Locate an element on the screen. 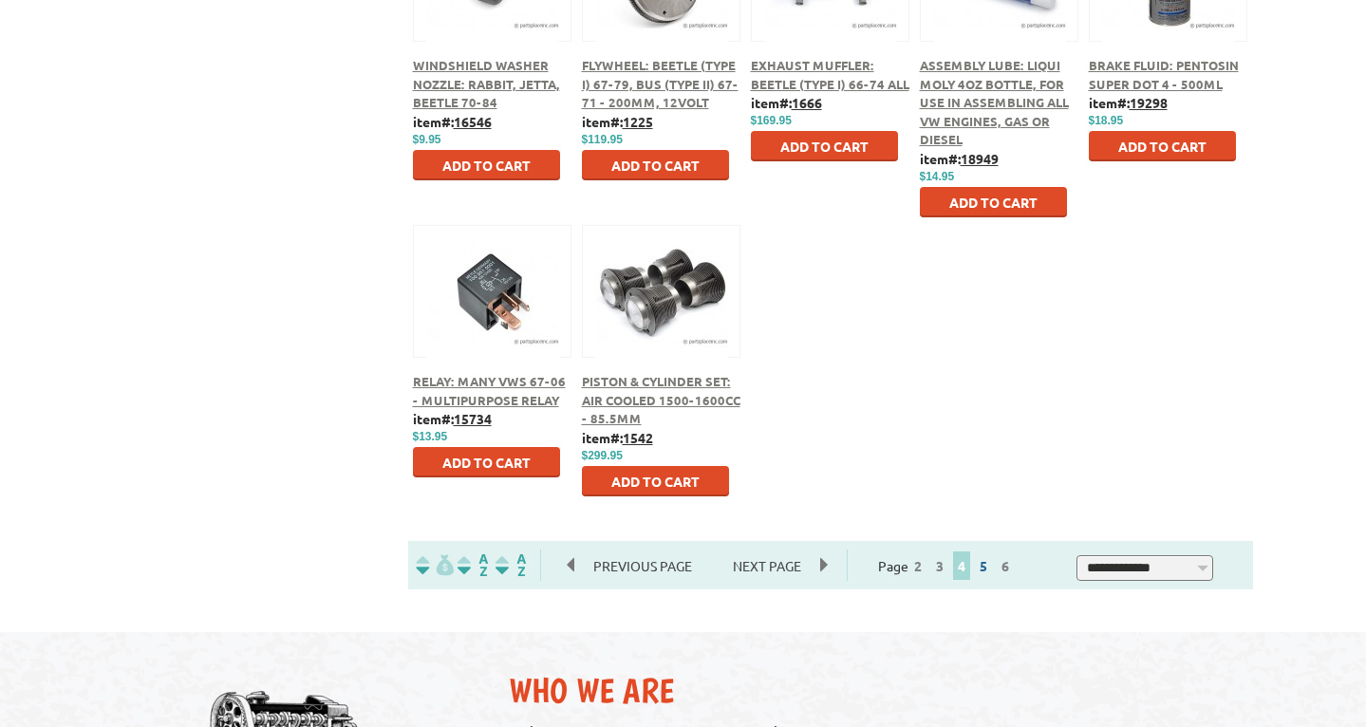 This screenshot has width=1366, height=727. span: Brake Fluid: Pentosin Super DOT 4 - 500ml is located at coordinates (1164, 74).